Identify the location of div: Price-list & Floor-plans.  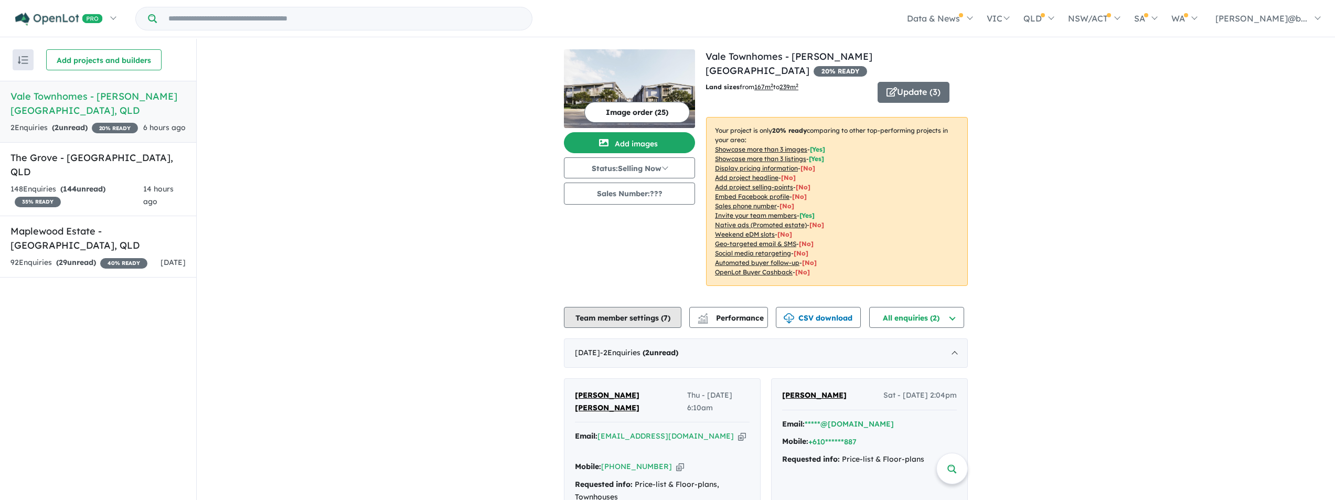
(869, 459).